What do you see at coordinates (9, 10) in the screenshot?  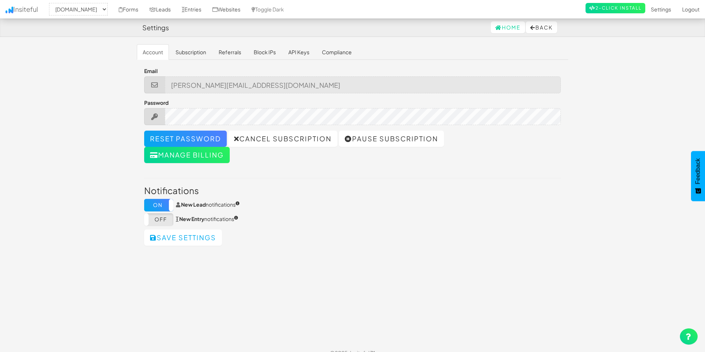 I see `img: icon.png` at bounding box center [9, 10].